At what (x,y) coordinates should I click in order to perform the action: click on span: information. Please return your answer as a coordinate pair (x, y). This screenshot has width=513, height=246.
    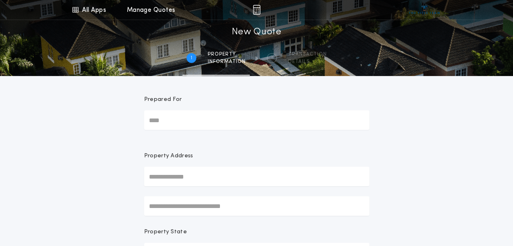
    Looking at the image, I should click on (227, 62).